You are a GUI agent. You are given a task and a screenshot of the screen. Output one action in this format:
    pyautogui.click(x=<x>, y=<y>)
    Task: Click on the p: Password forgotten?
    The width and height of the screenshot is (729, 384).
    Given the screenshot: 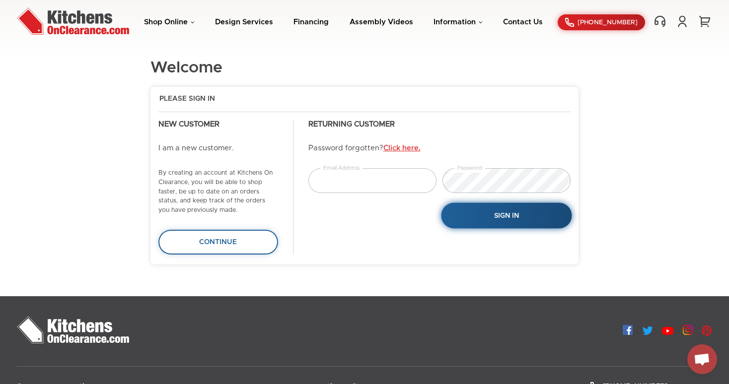 What is the action you would take?
    pyautogui.click(x=439, y=148)
    